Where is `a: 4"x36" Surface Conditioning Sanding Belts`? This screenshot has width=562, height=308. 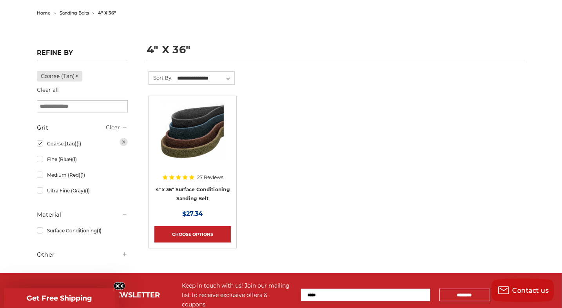 a: 4"x36" Surface Conditioning Sanding Belts is located at coordinates (192, 140).